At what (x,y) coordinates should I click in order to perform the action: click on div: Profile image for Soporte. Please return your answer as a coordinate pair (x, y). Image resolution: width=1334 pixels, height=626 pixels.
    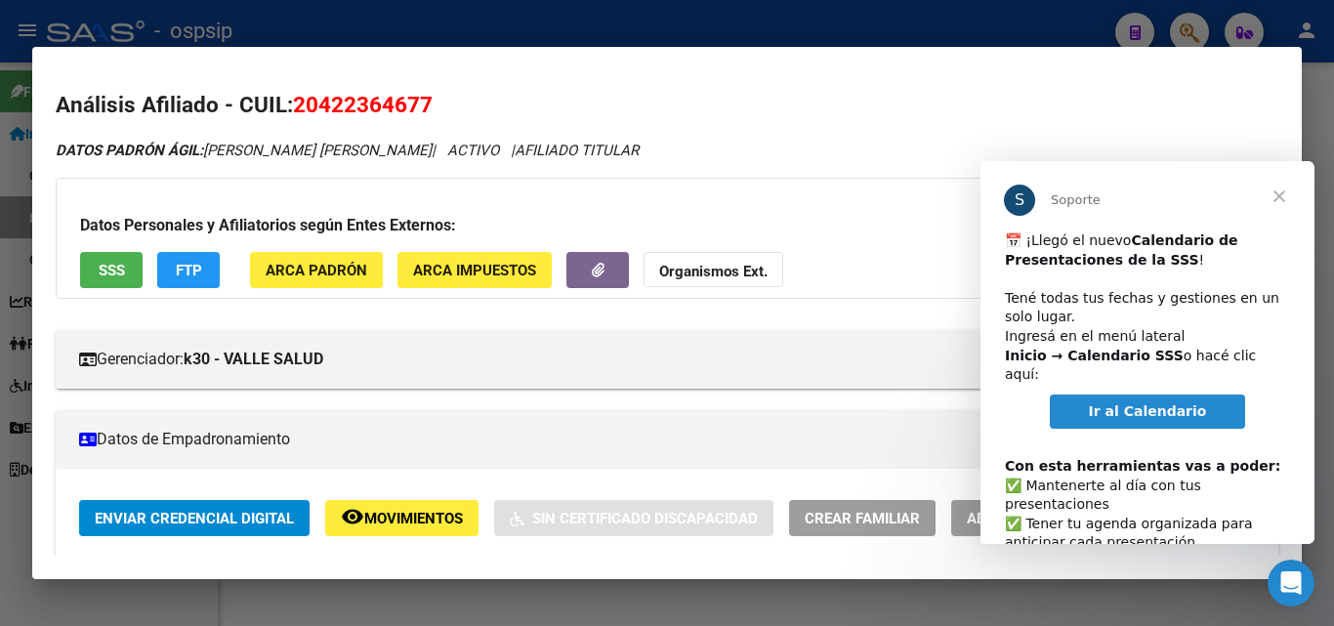
    Looking at the image, I should click on (39, 39).